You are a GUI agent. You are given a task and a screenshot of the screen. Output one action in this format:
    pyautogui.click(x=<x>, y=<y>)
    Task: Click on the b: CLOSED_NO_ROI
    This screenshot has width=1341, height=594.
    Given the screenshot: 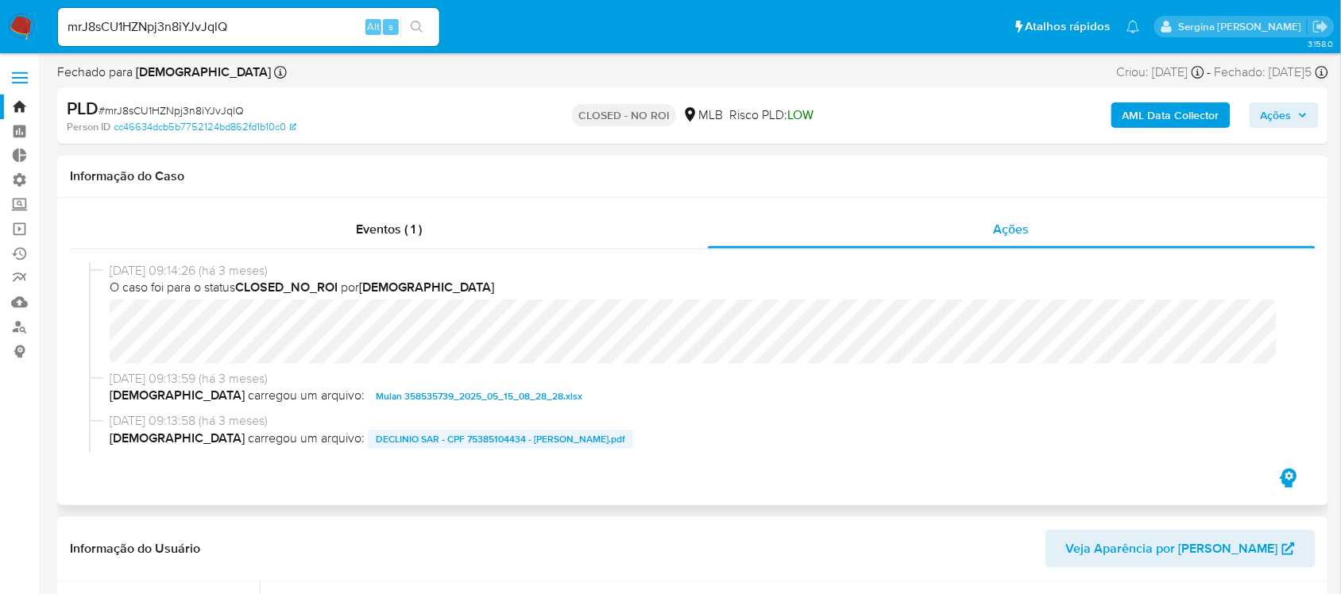 What is the action you would take?
    pyautogui.click(x=286, y=287)
    